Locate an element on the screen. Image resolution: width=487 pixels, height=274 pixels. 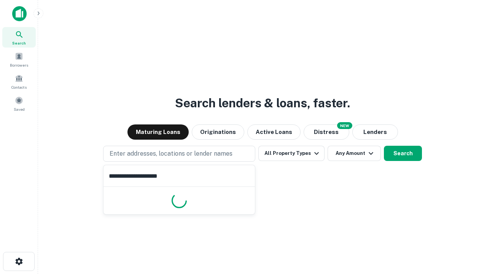
div: Borrowers is located at coordinates (19, 59).